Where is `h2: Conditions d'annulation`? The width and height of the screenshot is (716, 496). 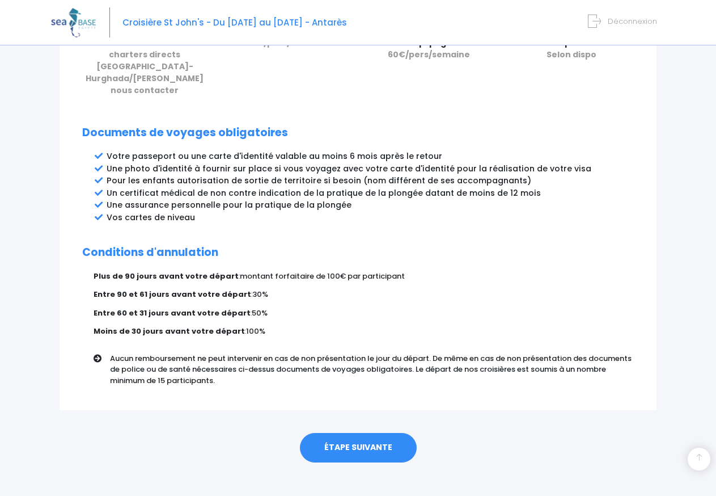 h2: Conditions d'annulation is located at coordinates (358, 252).